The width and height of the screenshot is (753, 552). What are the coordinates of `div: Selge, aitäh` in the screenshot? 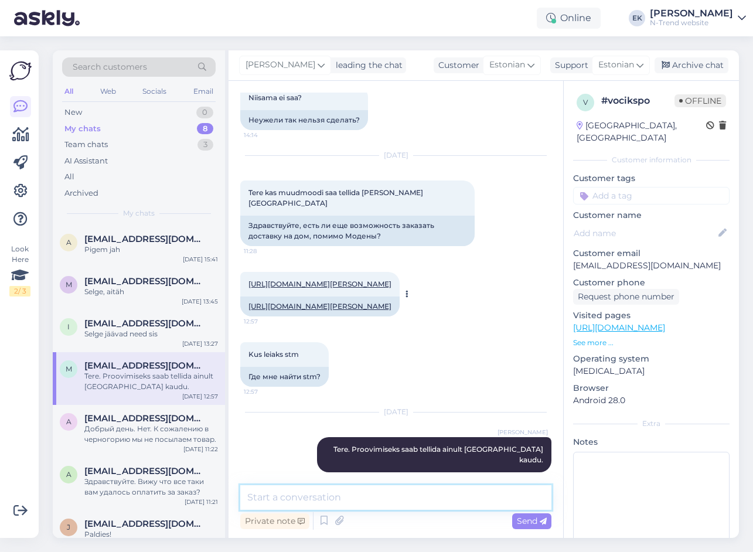 It's located at (151, 292).